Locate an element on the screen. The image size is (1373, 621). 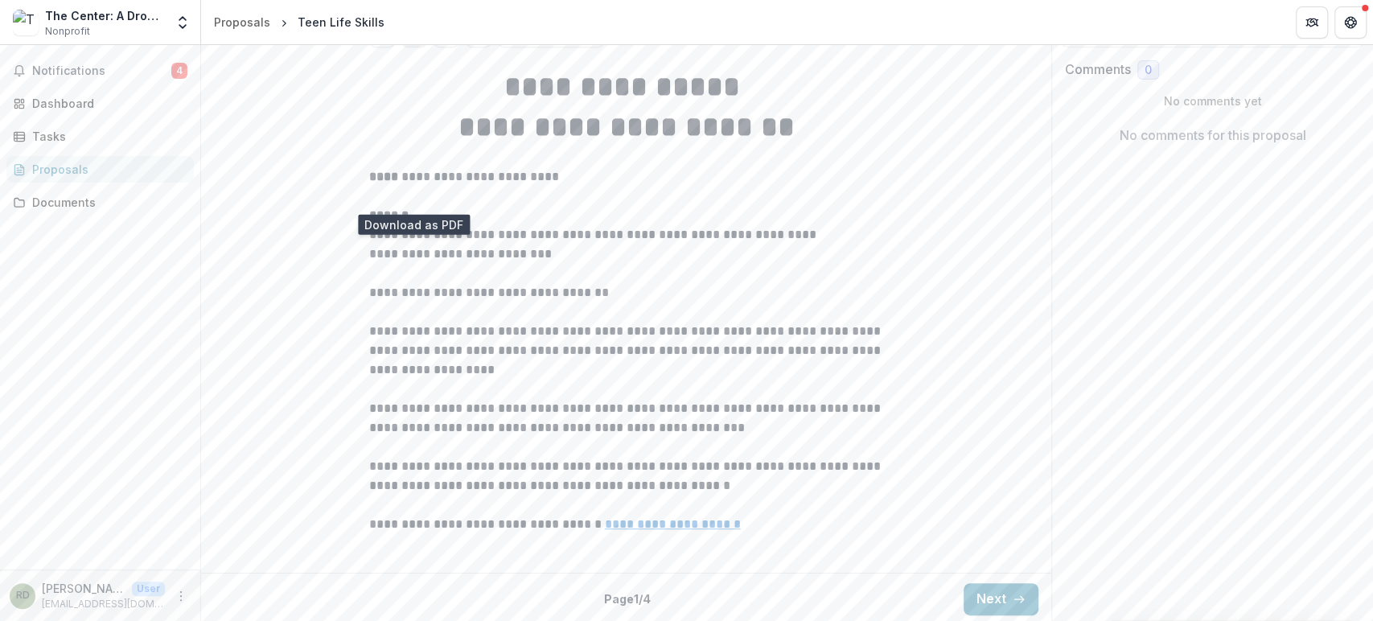
div: Documents is located at coordinates (106, 202).